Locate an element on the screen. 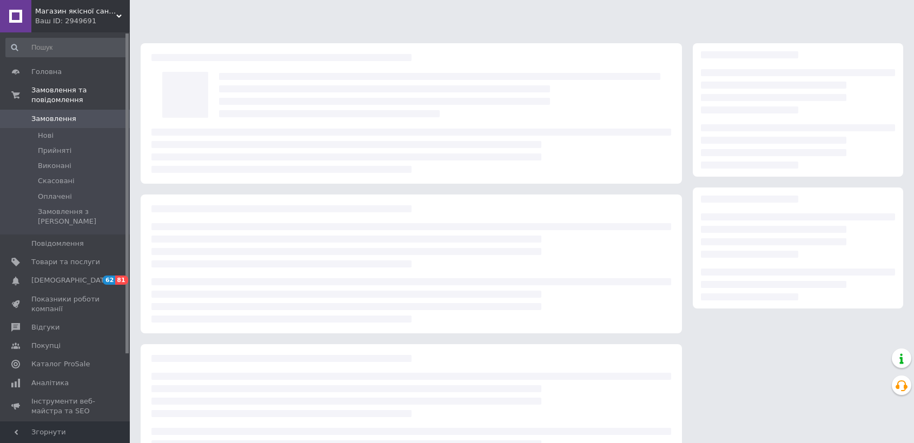 The height and width of the screenshot is (443, 914). span: Магазин якісної сантехніки is located at coordinates (76, 11).